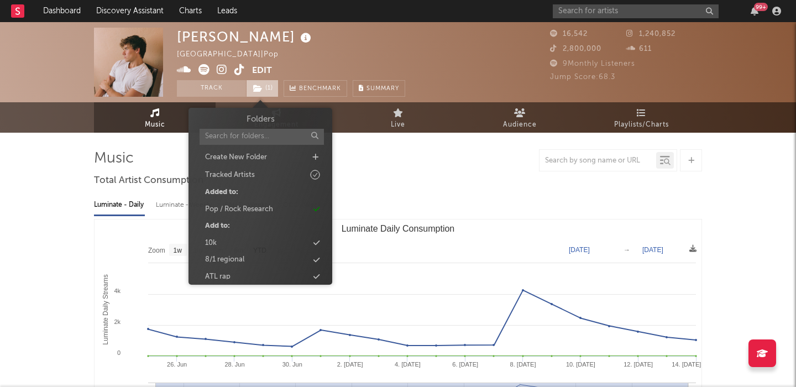 Image resolution: width=796 pixels, height=387 pixels. I want to click on div: Tracked Artists, so click(230, 175).